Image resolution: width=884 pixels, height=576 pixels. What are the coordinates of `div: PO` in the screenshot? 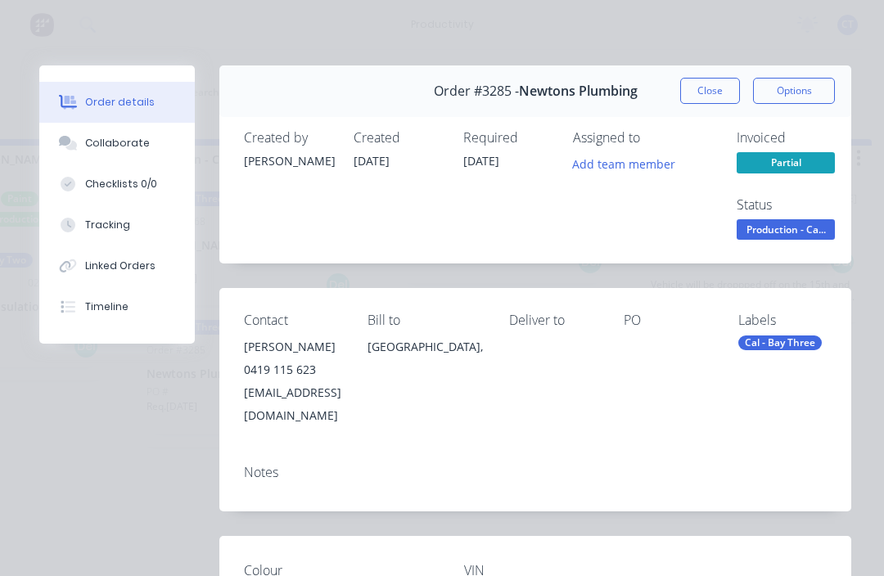 It's located at (668, 320).